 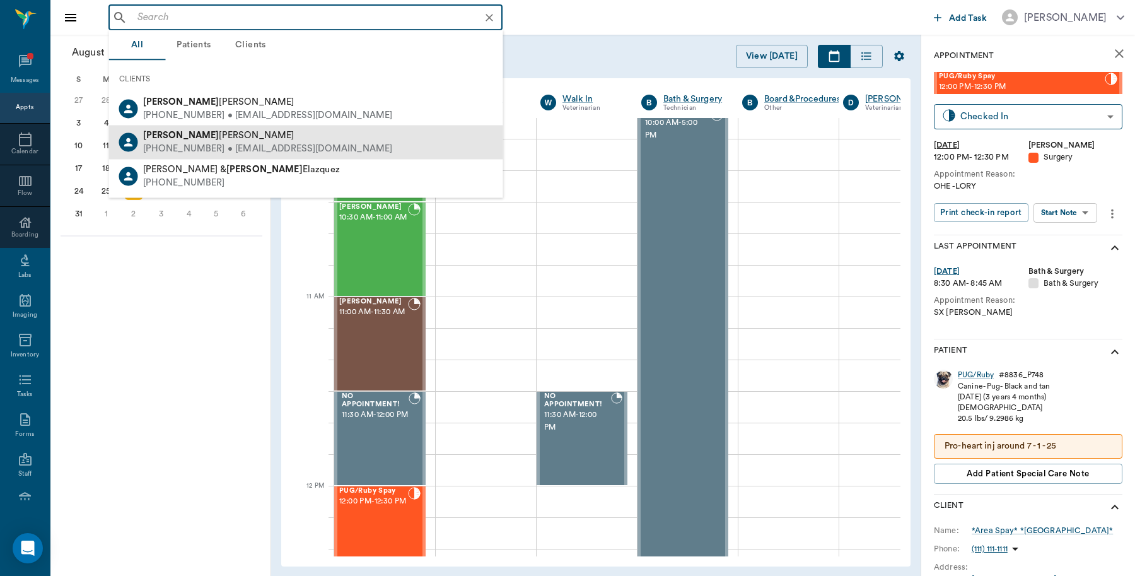 What do you see at coordinates (953, 549) in the screenshot?
I see `div: Phone:` at bounding box center [953, 549].